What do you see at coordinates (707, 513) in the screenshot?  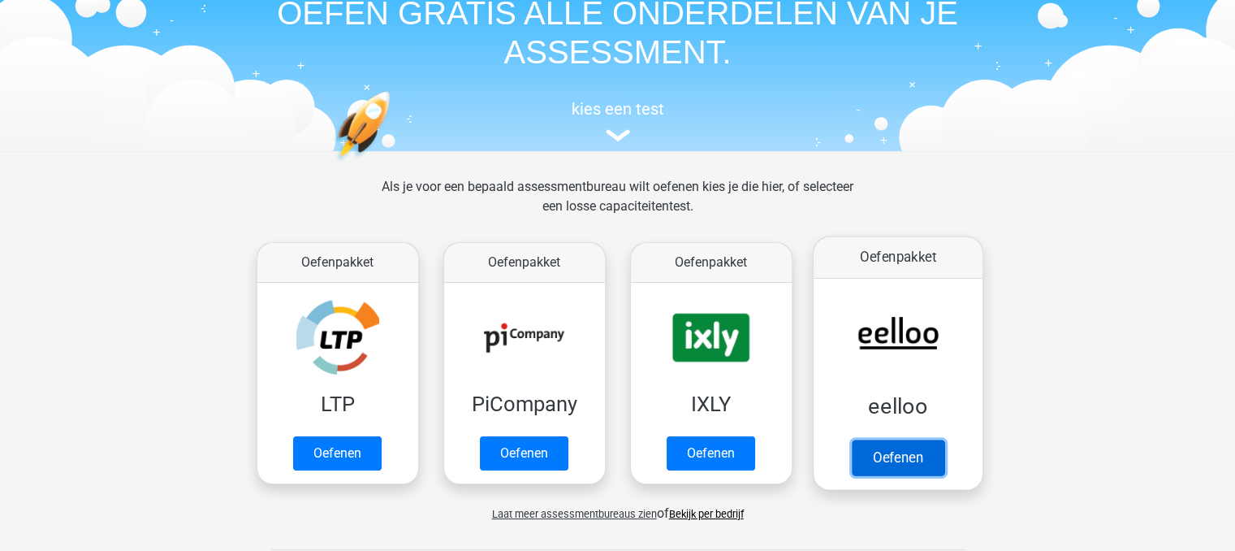 I see `a: Bekijk per bedrijf` at bounding box center [707, 513].